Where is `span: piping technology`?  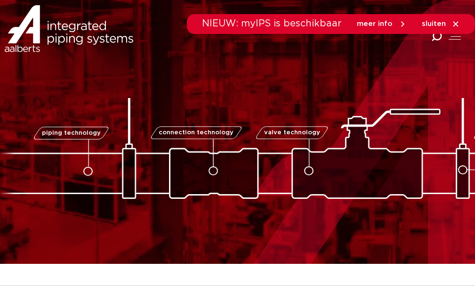 span: piping technology is located at coordinates (71, 133).